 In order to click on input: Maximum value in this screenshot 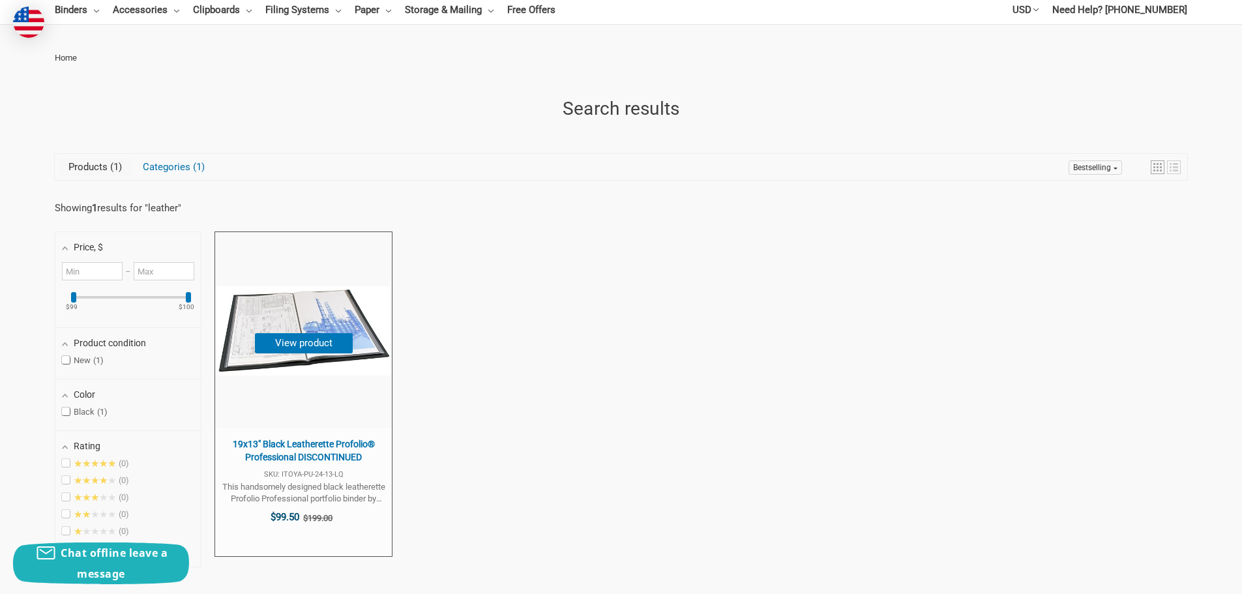, I will do `click(164, 271)`.